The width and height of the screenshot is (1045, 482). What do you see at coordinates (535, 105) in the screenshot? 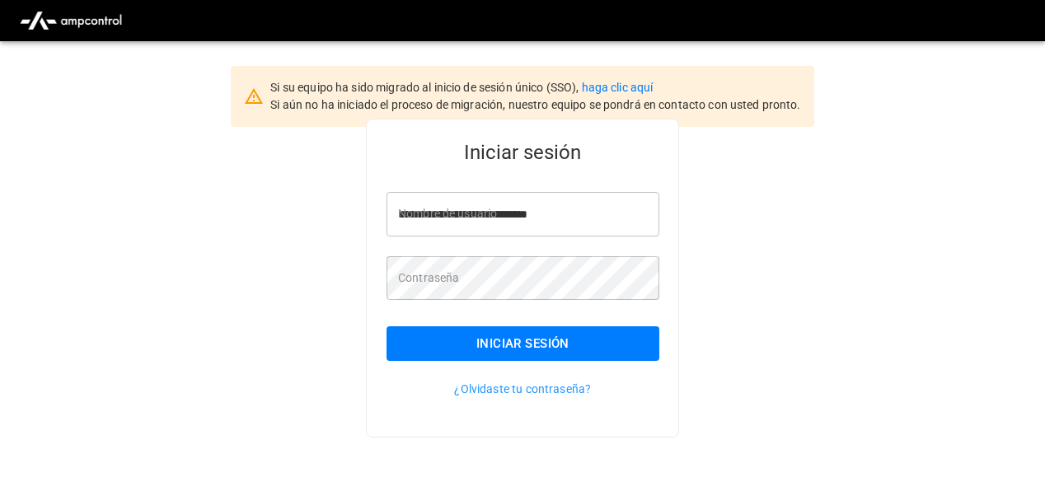
I see `span: Si aún no ha iniciado el proceso de migración, nuestro equipo se pondrá en contacto con usted pro...` at bounding box center [535, 105].